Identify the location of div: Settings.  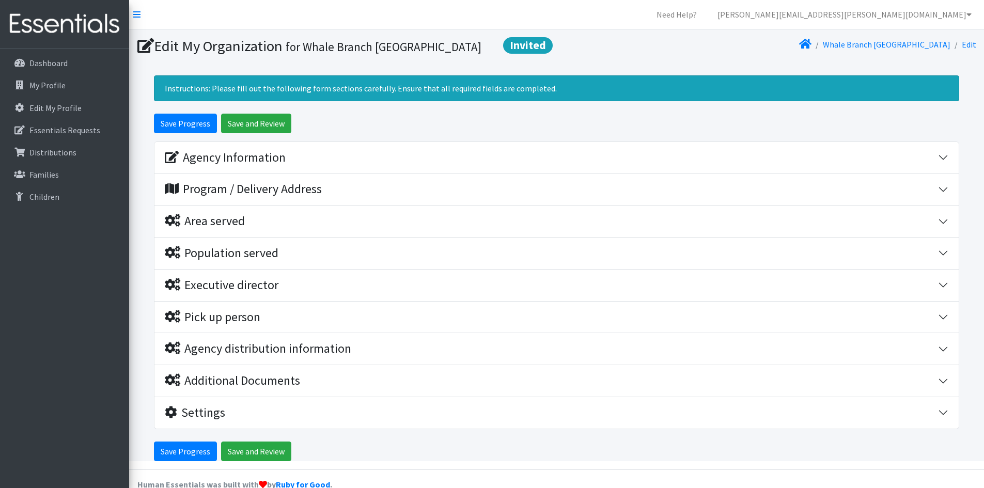
(195, 413).